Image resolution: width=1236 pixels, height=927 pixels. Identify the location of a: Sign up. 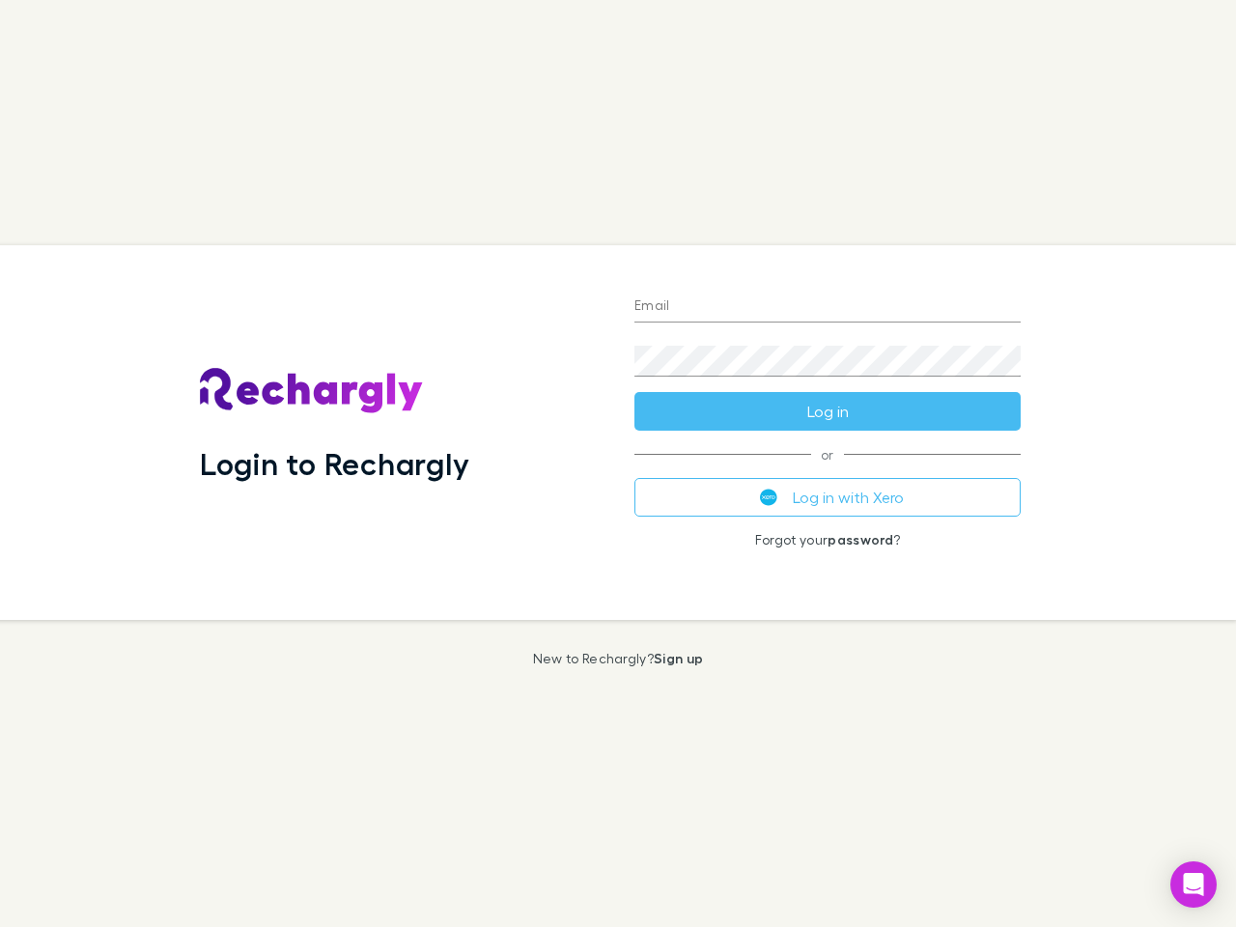
(678, 658).